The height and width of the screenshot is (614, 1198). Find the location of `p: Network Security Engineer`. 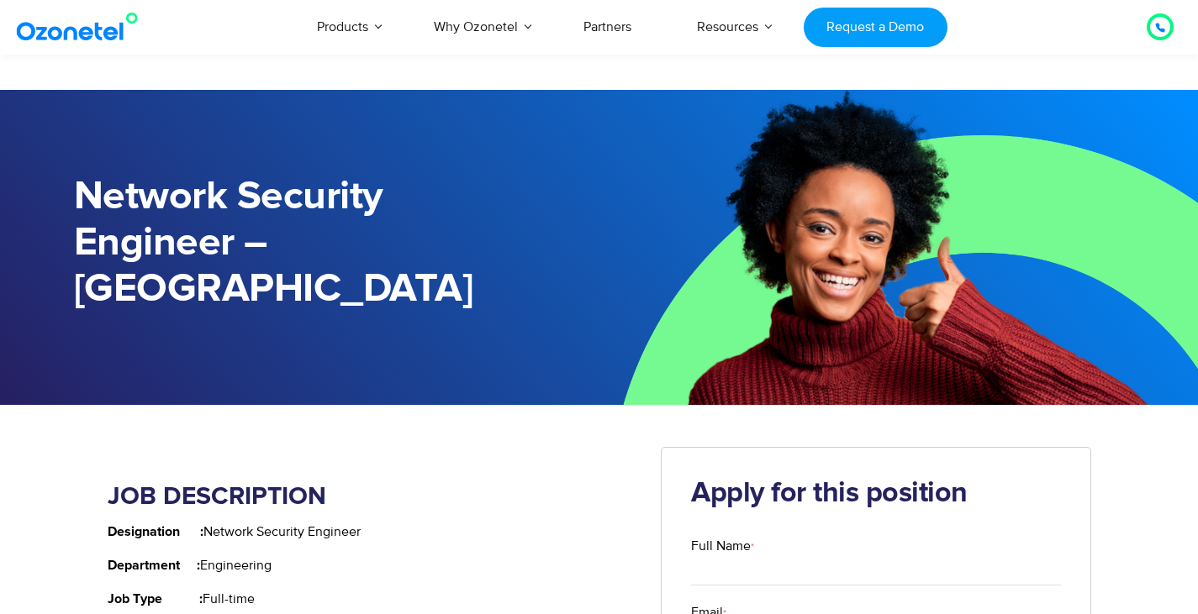

p: Network Security Engineer is located at coordinates (371, 532).